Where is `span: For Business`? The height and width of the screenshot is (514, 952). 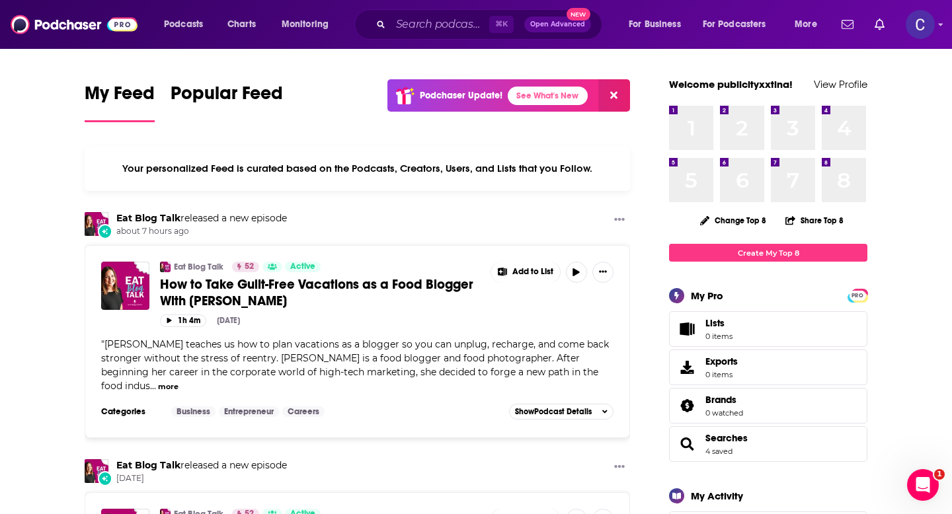 span: For Business is located at coordinates (654, 24).